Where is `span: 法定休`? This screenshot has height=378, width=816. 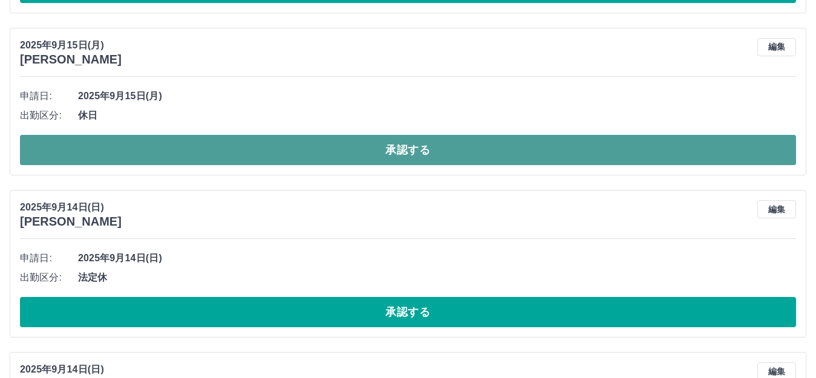 span: 法定休 is located at coordinates (437, 278).